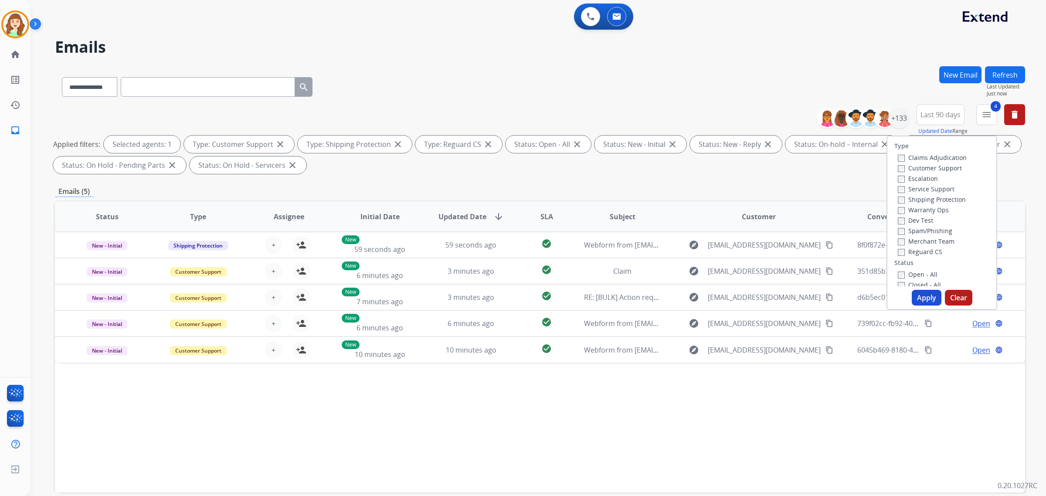 The width and height of the screenshot is (1046, 496). I want to click on input: Spam/Phishing, so click(901, 231).